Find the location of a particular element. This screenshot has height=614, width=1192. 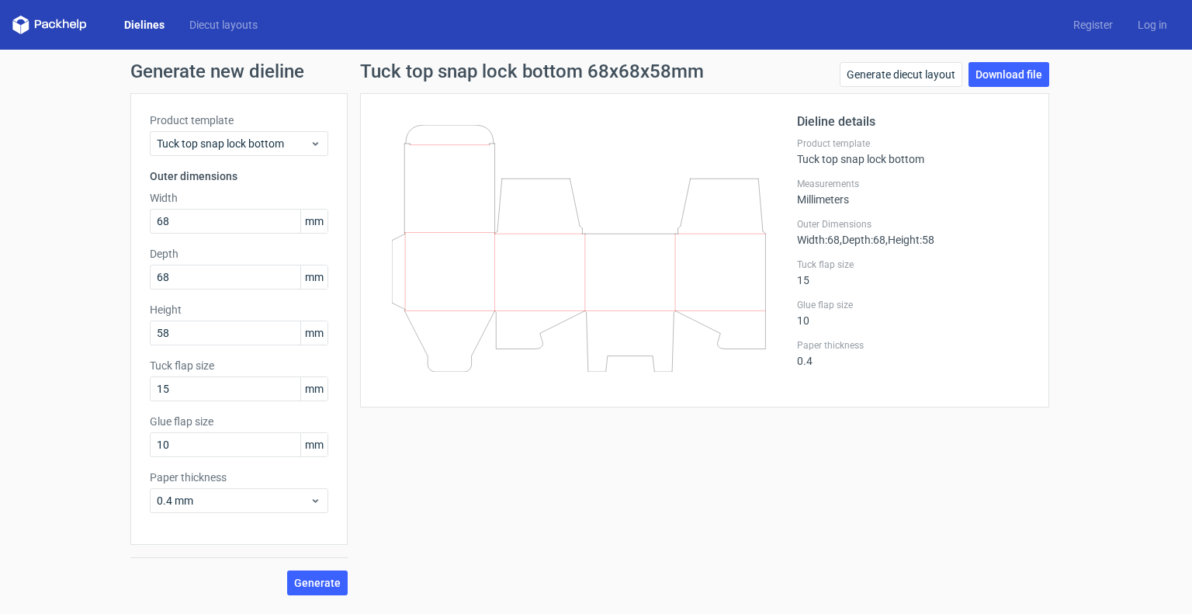

label: Height is located at coordinates (239, 310).